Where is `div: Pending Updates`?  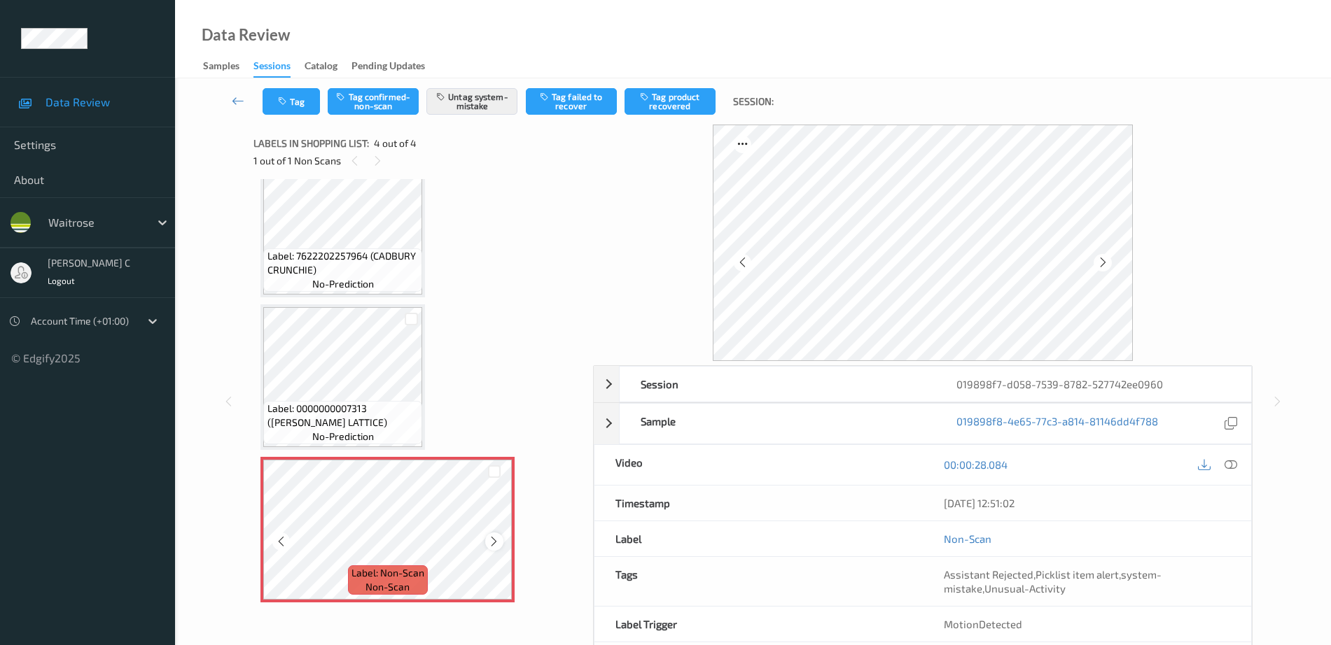 div: Pending Updates is located at coordinates (388, 67).